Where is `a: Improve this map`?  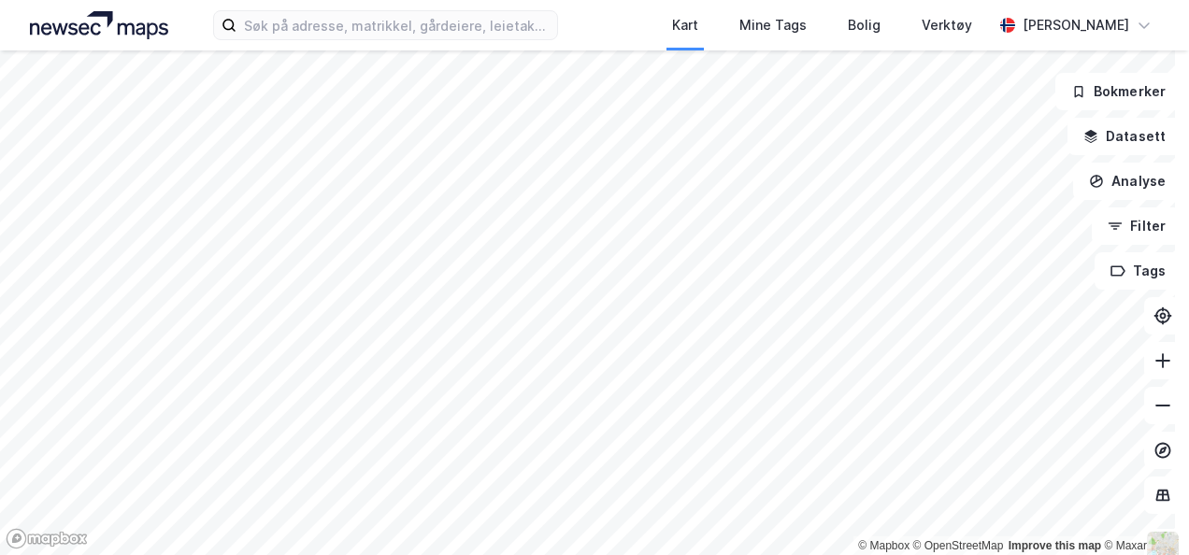
a: Improve this map is located at coordinates (1054, 546).